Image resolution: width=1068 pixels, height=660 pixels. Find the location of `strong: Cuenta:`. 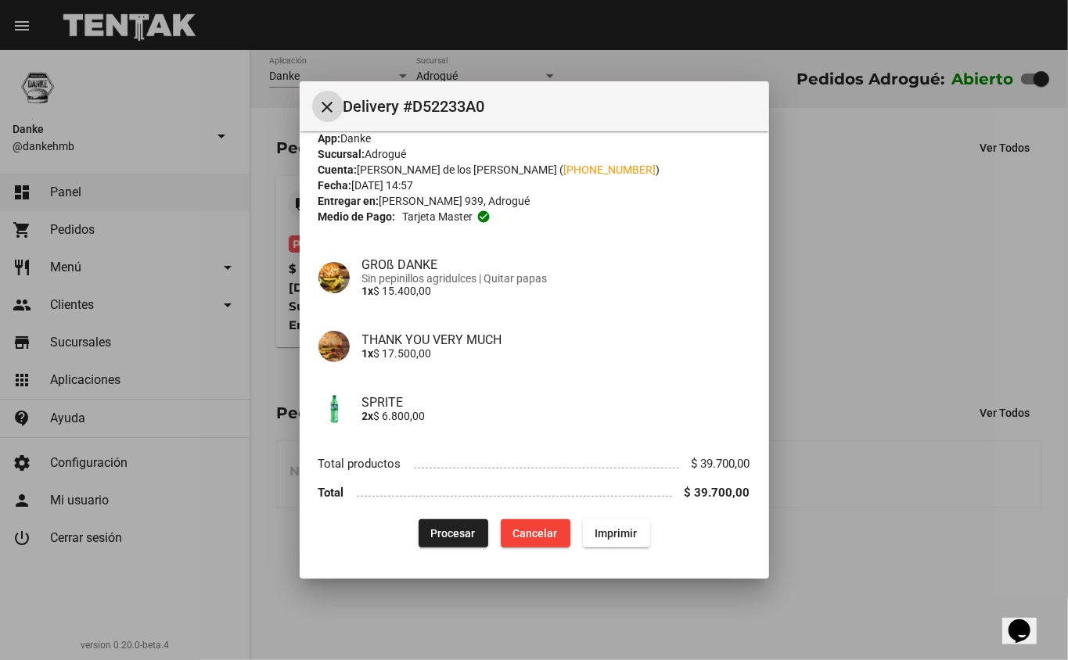

strong: Cuenta: is located at coordinates (338, 170).